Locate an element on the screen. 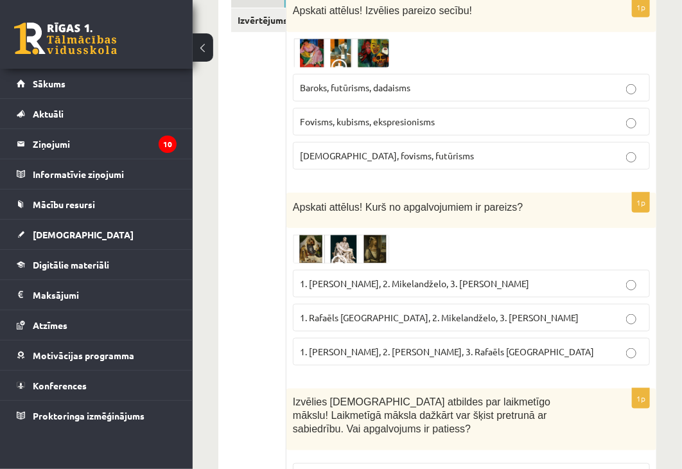  a: Atzīmes is located at coordinates (96, 325).